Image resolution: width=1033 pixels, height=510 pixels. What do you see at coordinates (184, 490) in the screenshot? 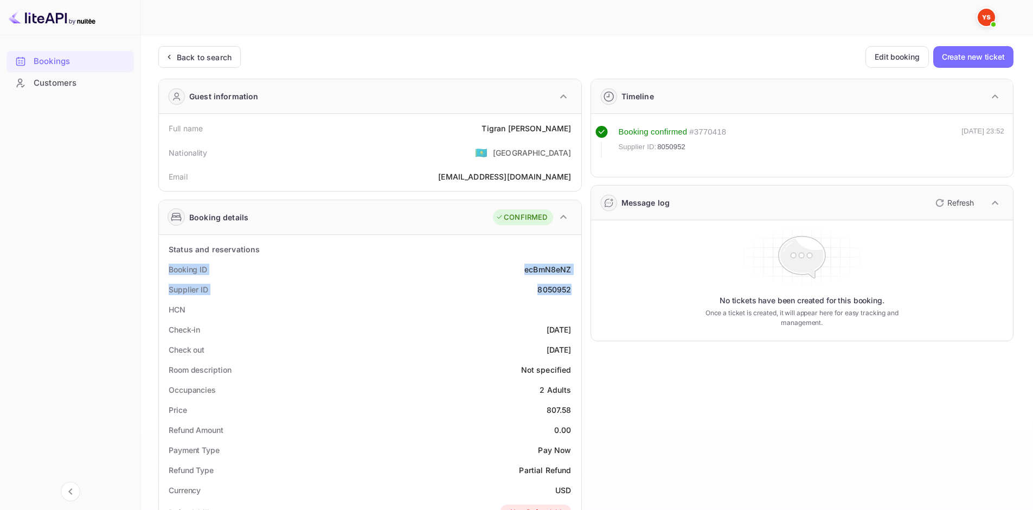
I see `div: Currency` at bounding box center [184, 490].